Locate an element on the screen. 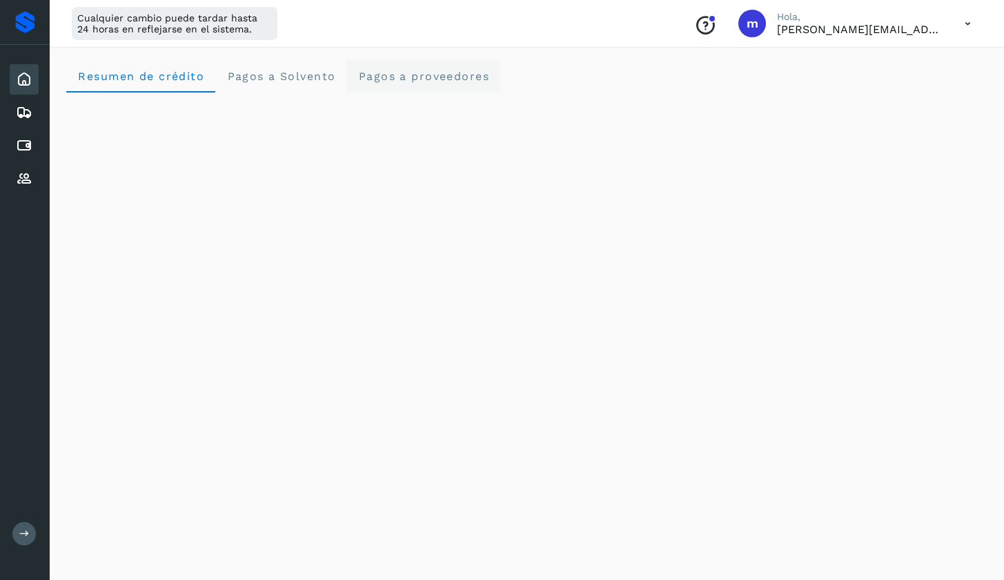  span: Pagos a Solvento is located at coordinates (281, 76).